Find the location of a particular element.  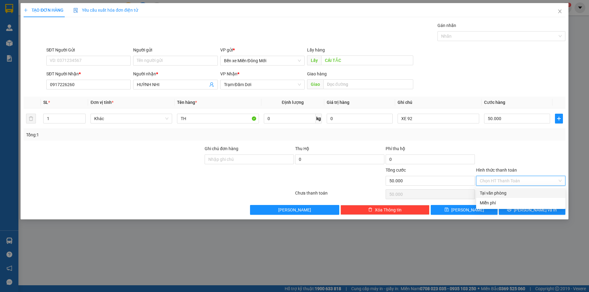

span: delete is located at coordinates (370, 210).